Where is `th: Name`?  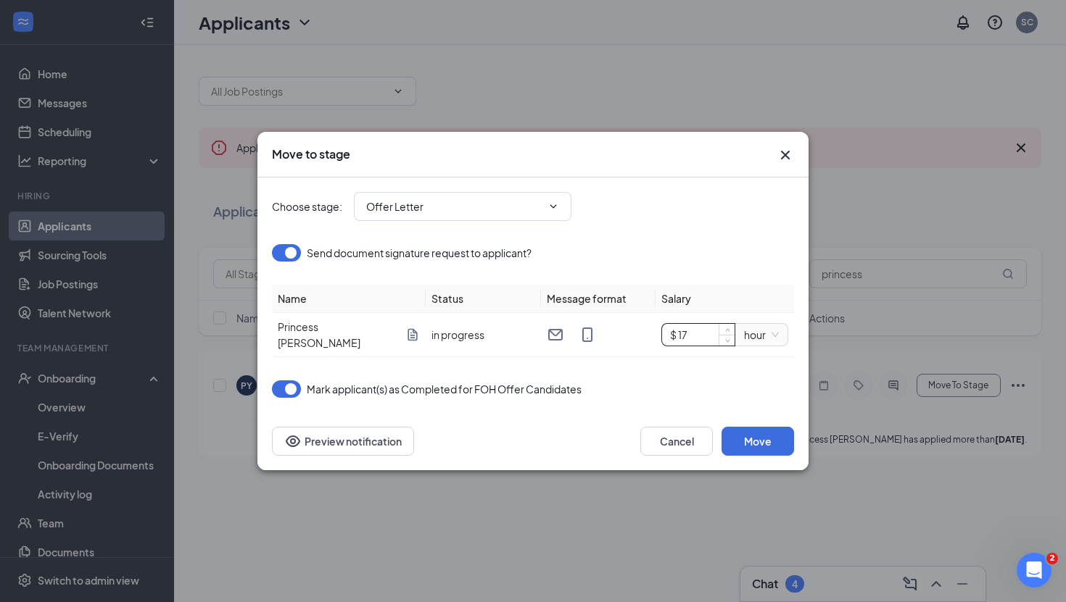 th: Name is located at coordinates (349, 299).